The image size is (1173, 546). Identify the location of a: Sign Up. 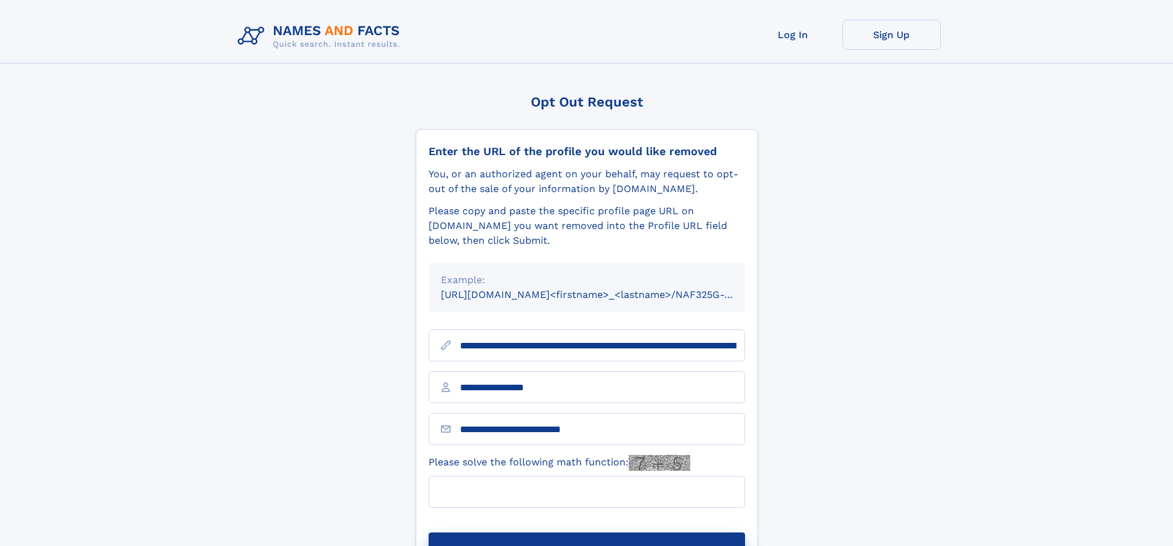
(892, 34).